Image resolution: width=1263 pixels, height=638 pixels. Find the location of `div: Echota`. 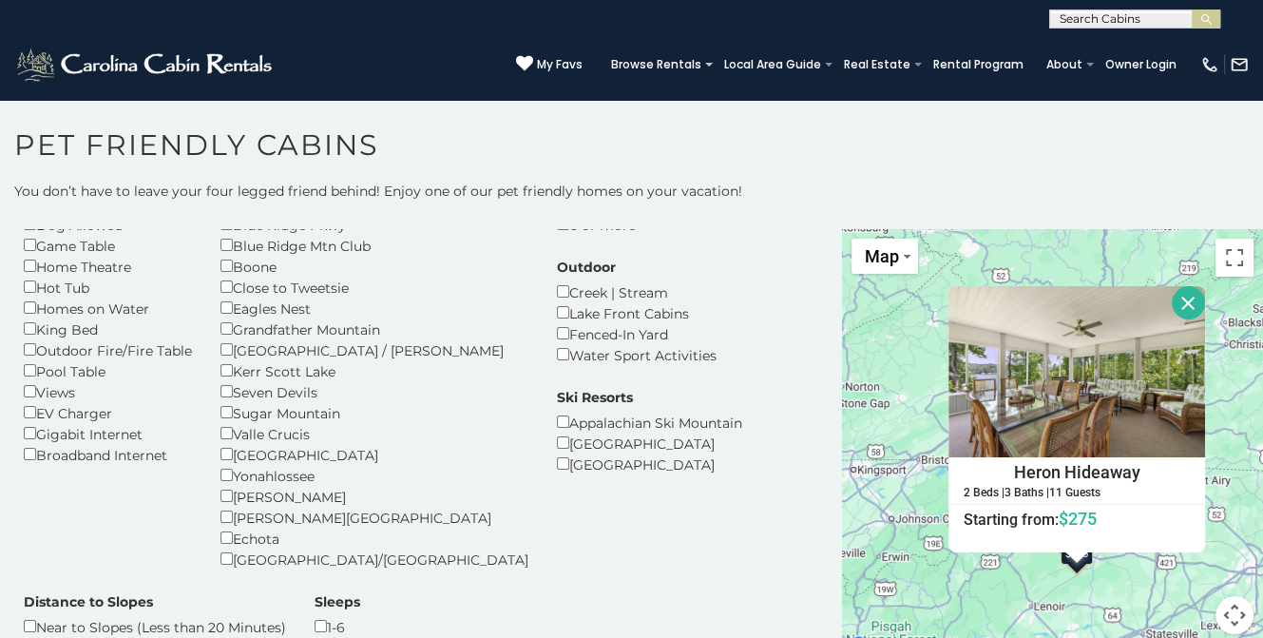

div: Echota is located at coordinates (374, 538).